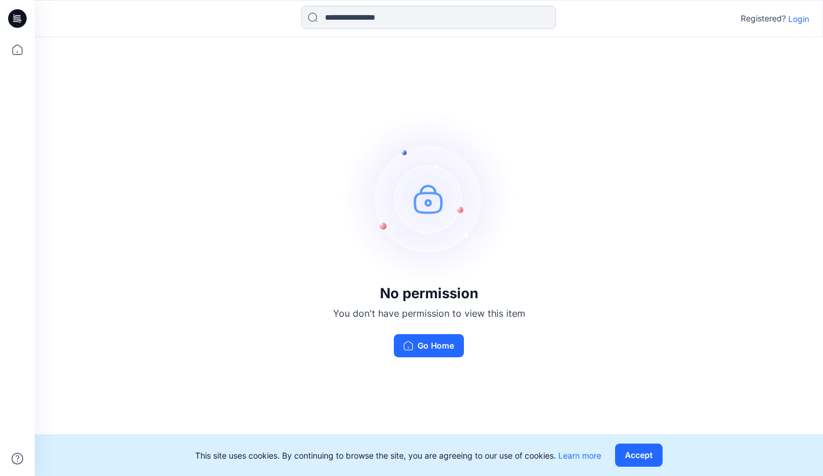 This screenshot has height=476, width=823. Describe the element at coordinates (428, 346) in the screenshot. I see `button: Go Home` at that location.